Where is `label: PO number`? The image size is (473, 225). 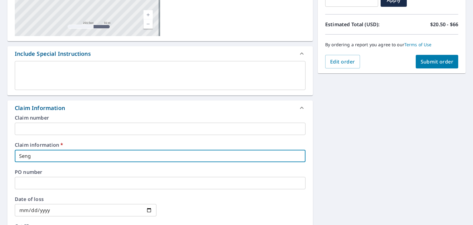 label: PO number is located at coordinates (160, 172).